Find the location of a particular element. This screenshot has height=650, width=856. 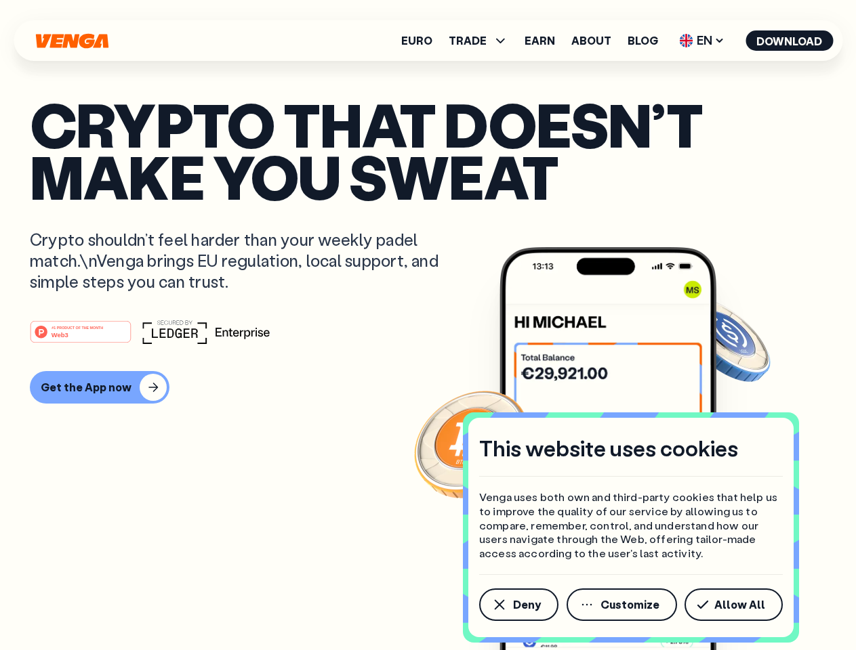

a: About is located at coordinates (591, 41).